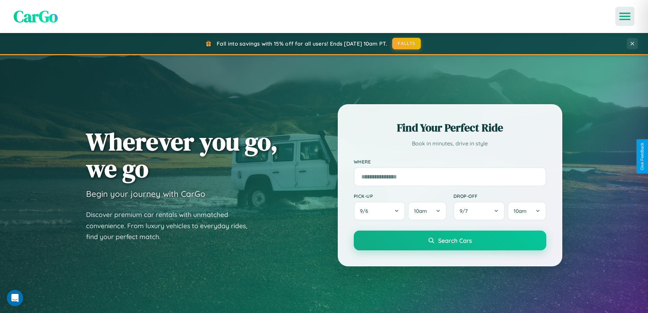 The image size is (648, 313). What do you see at coordinates (643, 156) in the screenshot?
I see `div: Give Feedback` at bounding box center [643, 156].